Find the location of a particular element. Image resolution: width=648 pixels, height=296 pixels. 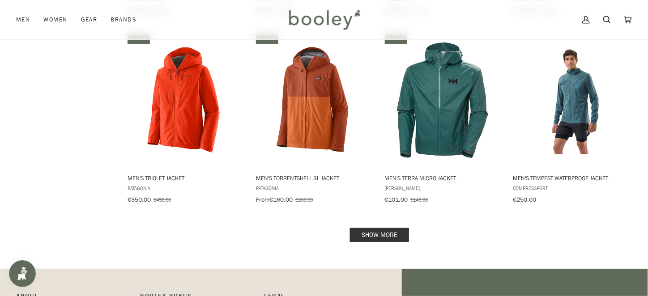

span: €101.00 is located at coordinates (396, 199).